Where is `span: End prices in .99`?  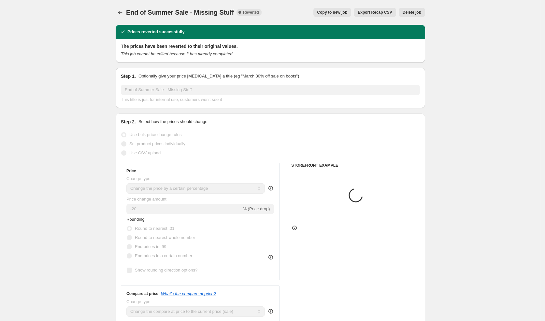
span: End prices in .99 is located at coordinates (151, 247).